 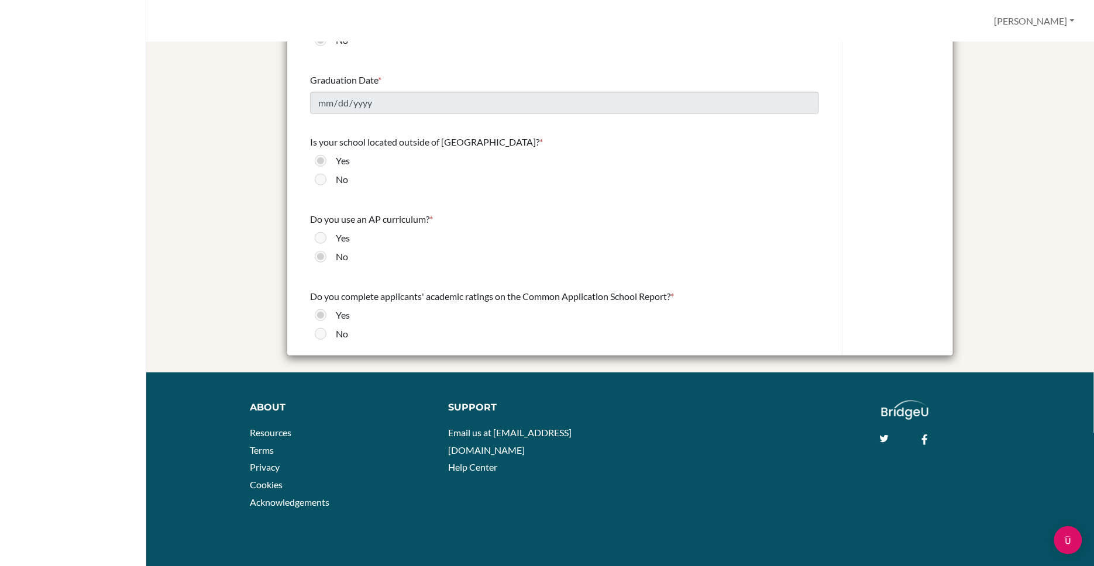 What do you see at coordinates (528, 408) in the screenshot?
I see `div: Support` at bounding box center [528, 408].